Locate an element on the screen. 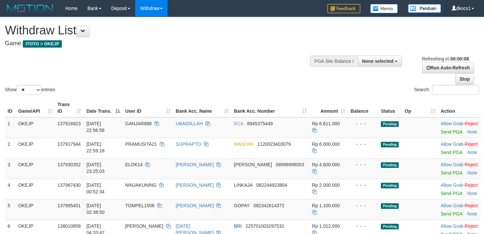 The image size is (484, 234). h1: Withdraw List is located at coordinates (160, 30).